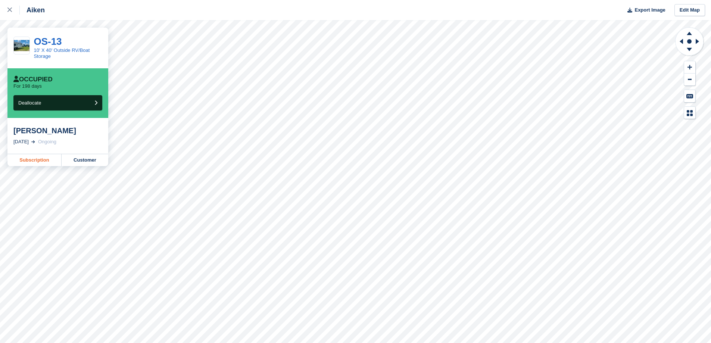 This screenshot has width=711, height=343. What do you see at coordinates (650, 10) in the screenshot?
I see `span: Export Image` at bounding box center [650, 10].